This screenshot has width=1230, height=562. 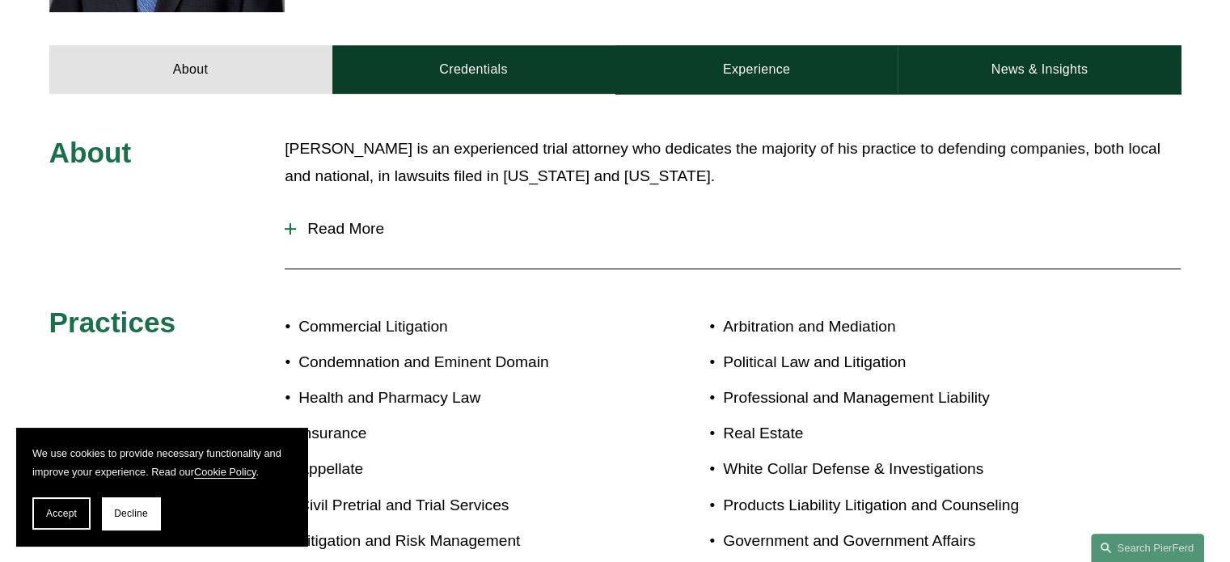 What do you see at coordinates (905, 505) in the screenshot?
I see `p: Products Liability Litigation and Counseling` at bounding box center [905, 505].